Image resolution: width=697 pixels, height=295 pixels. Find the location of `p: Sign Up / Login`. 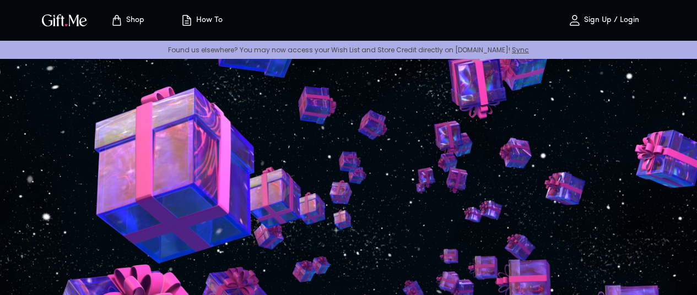

p: Sign Up / Login is located at coordinates (610, 20).